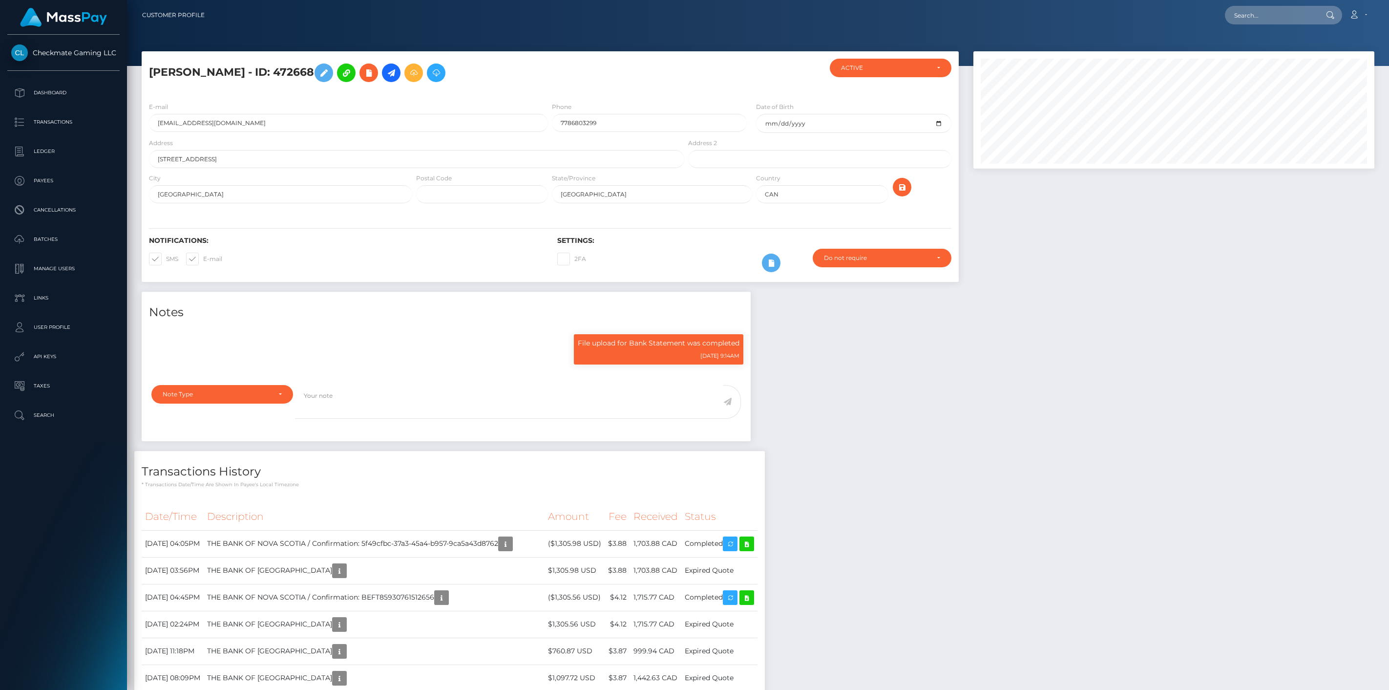 Image resolution: width=1389 pixels, height=690 pixels. What do you see at coordinates (63, 210) in the screenshot?
I see `p: Cancellations` at bounding box center [63, 210].